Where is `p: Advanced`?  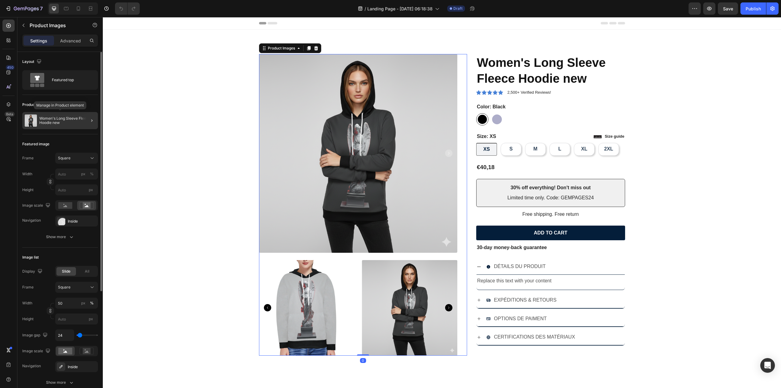
p: Advanced is located at coordinates (70, 41).